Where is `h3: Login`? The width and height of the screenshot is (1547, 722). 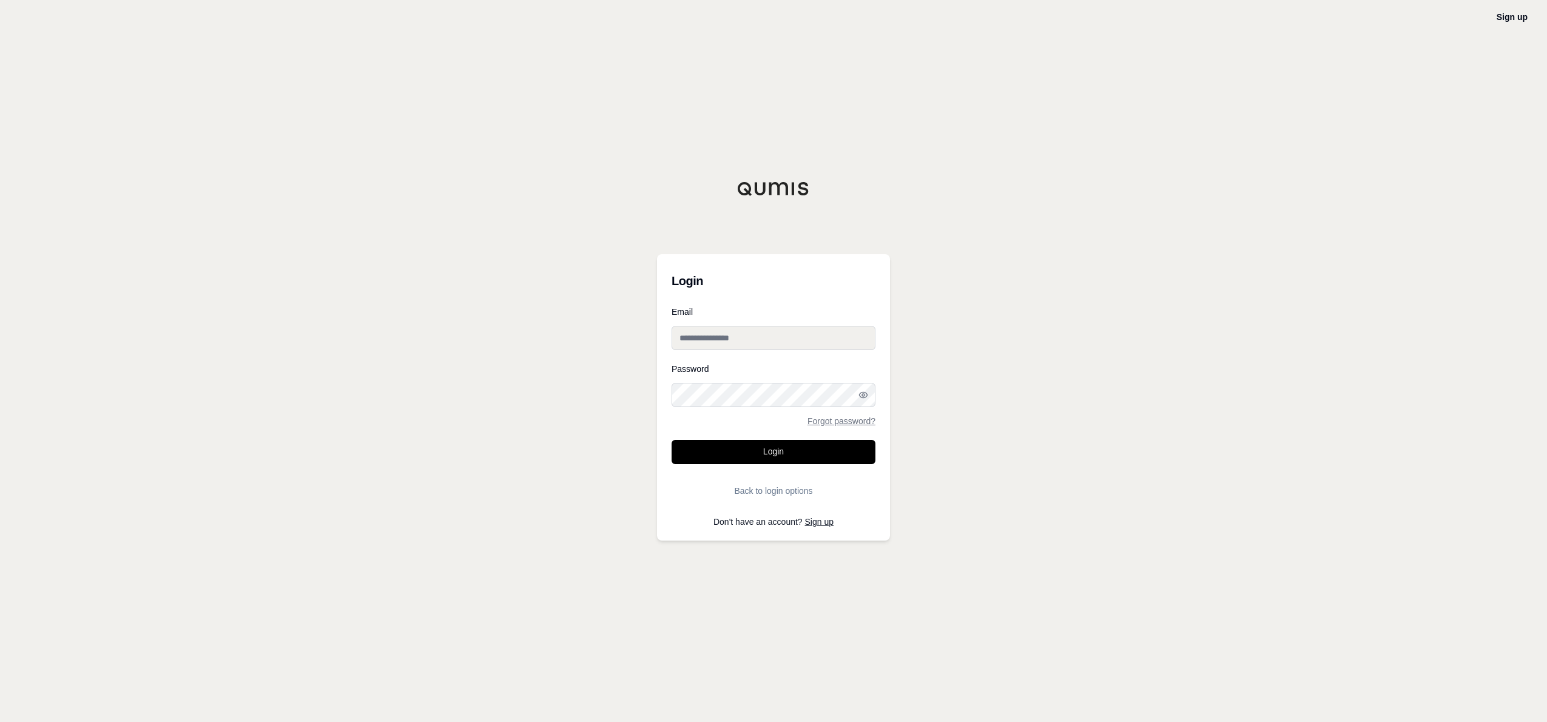
h3: Login is located at coordinates (773, 281).